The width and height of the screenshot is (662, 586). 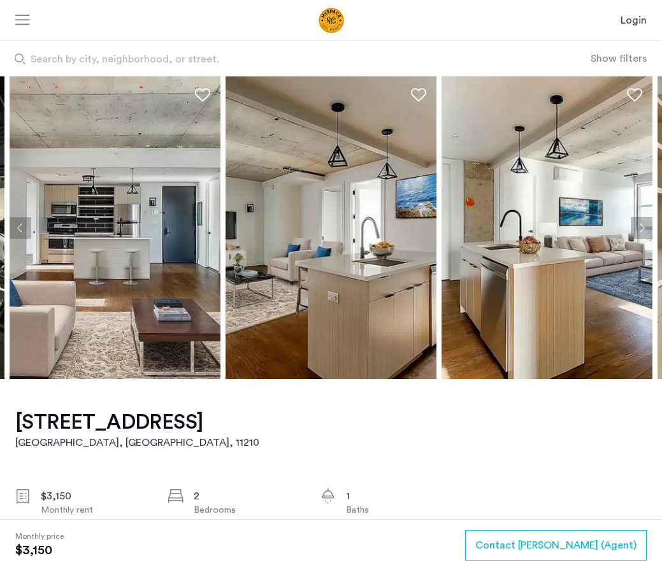 What do you see at coordinates (331, 20) in the screenshot?
I see `a: Cazamio Logo` at bounding box center [331, 20].